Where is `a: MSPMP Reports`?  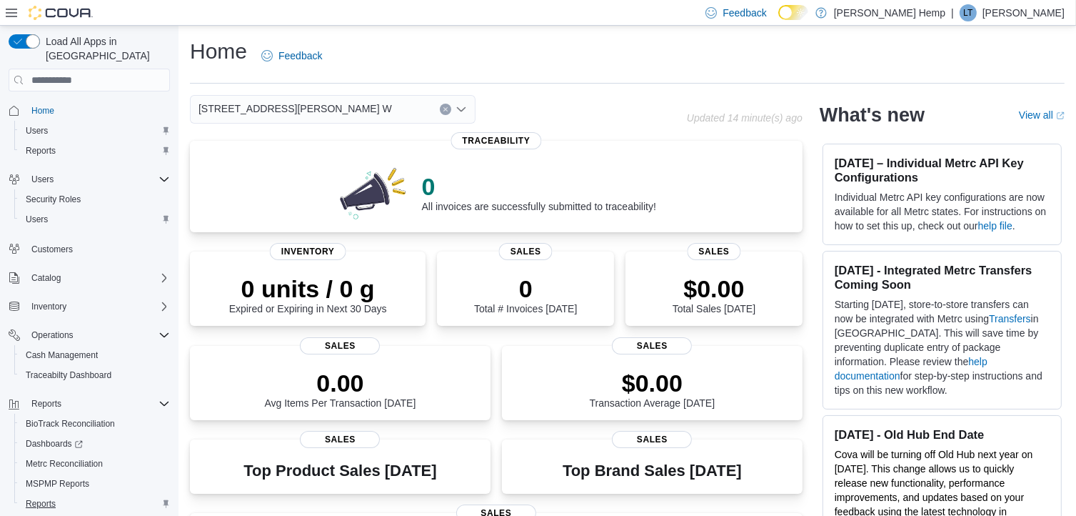
a: MSPMP Reports is located at coordinates (57, 484).